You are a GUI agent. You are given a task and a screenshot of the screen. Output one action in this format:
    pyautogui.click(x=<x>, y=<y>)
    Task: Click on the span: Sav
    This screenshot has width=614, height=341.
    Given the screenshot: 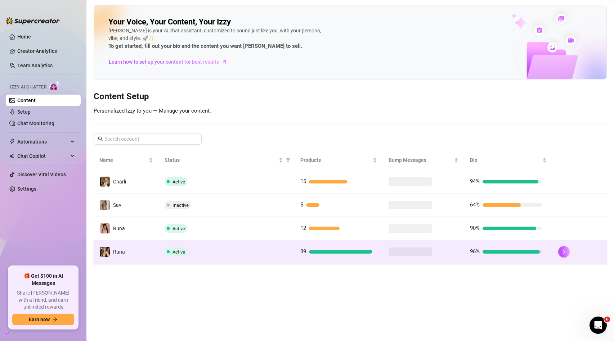 What is the action you would take?
    pyautogui.click(x=117, y=205)
    